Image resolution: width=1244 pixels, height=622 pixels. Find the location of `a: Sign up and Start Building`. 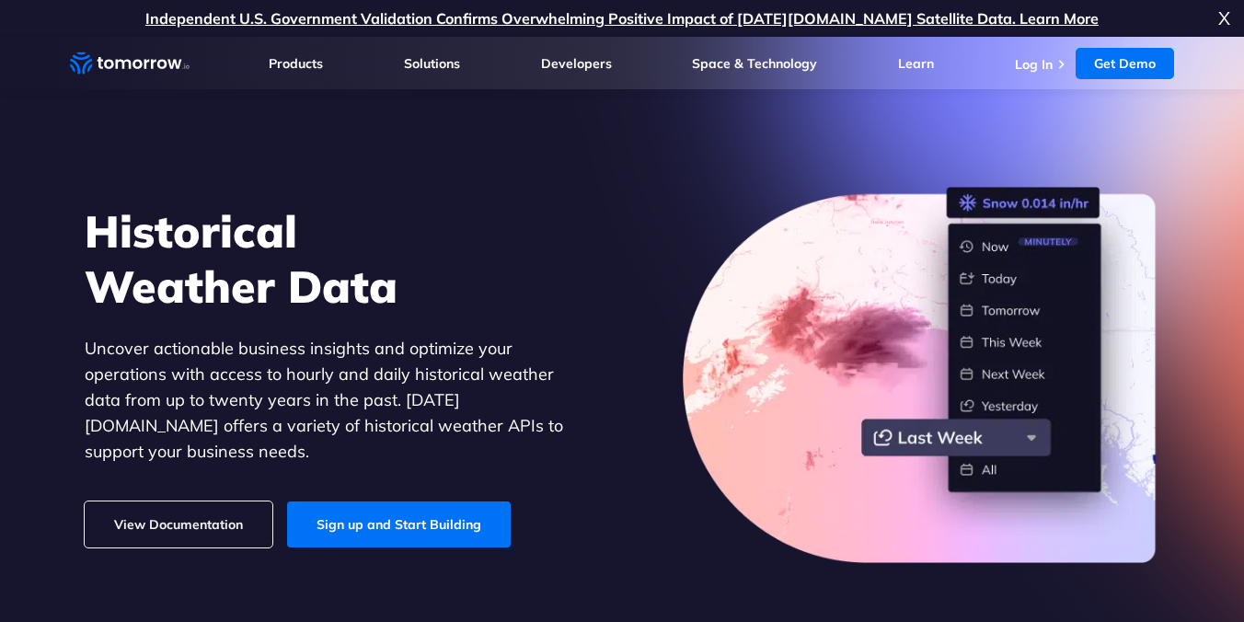

a: Sign up and Start Building is located at coordinates (399, 525).